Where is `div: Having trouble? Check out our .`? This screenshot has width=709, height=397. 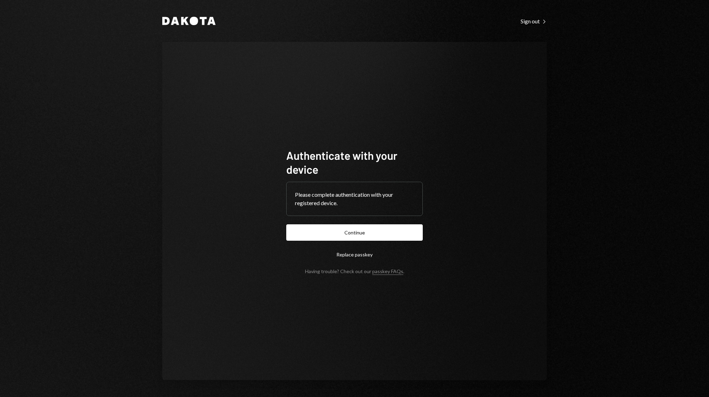
div: Having trouble? Check out our . is located at coordinates (355, 271).